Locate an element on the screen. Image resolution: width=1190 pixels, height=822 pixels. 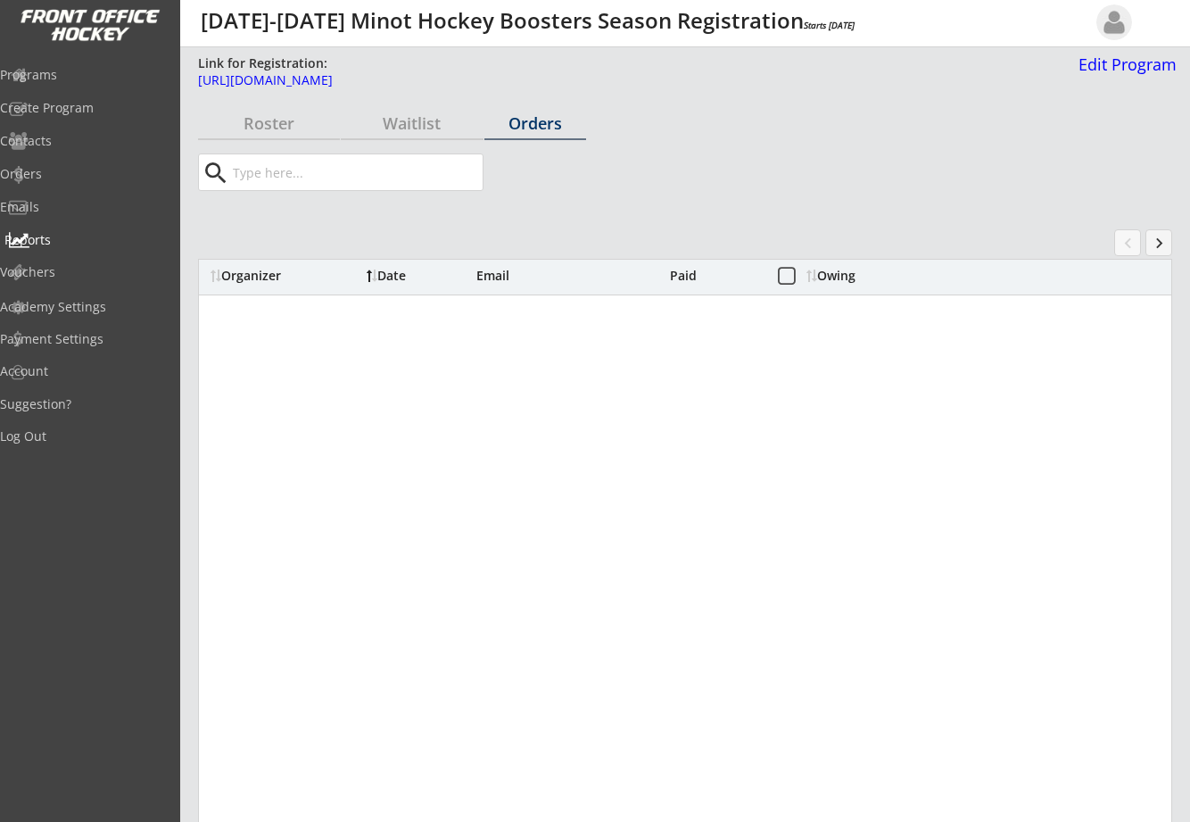
div: Owing is located at coordinates (840, 276).